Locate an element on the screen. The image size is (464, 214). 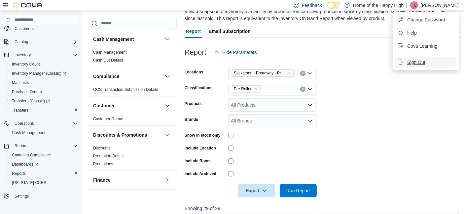
span: Promotions is located at coordinates (103, 164).